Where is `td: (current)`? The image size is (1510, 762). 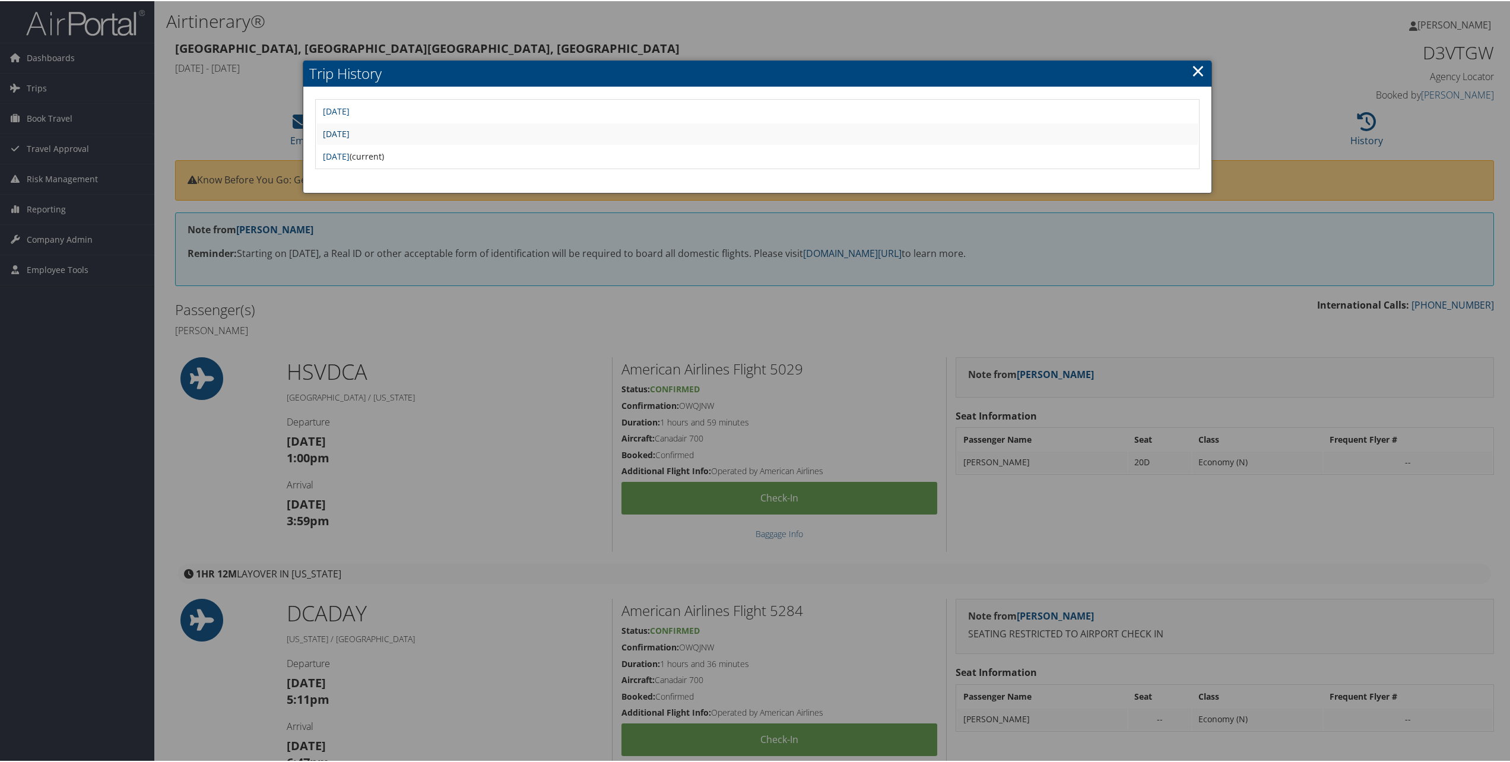
td: (current) is located at coordinates (757, 156).